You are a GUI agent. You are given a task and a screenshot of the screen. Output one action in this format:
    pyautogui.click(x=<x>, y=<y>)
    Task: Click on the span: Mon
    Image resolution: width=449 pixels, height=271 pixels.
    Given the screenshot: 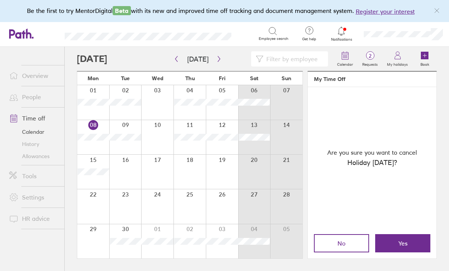 What is the action you would take?
    pyautogui.click(x=93, y=78)
    